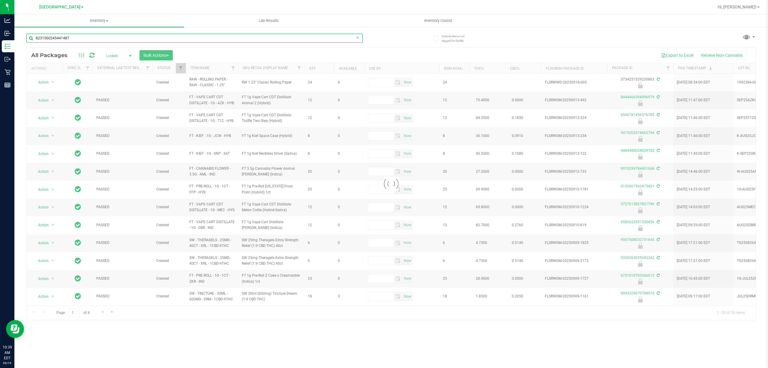  Describe the element at coordinates (7, 363) in the screenshot. I see `p: 09/19` at that location.